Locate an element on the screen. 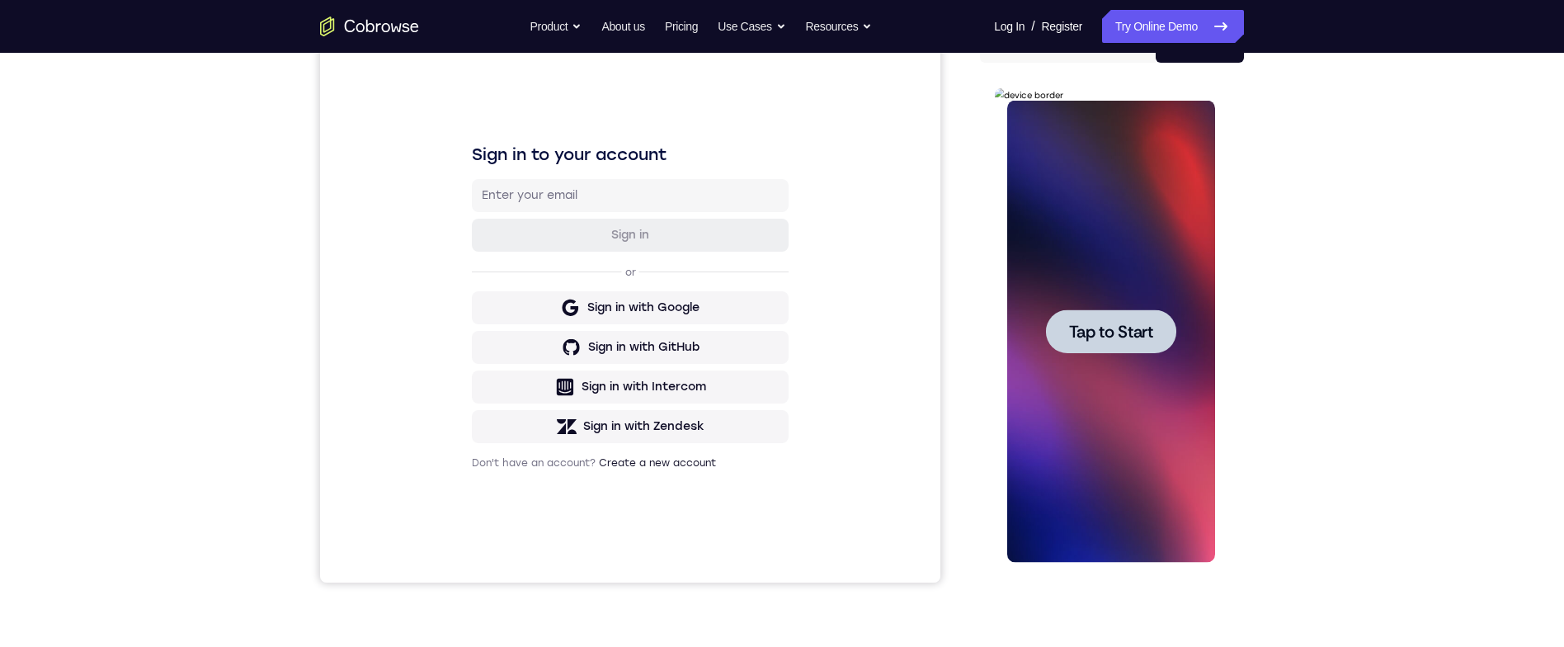  button: Resources is located at coordinates (839, 26).